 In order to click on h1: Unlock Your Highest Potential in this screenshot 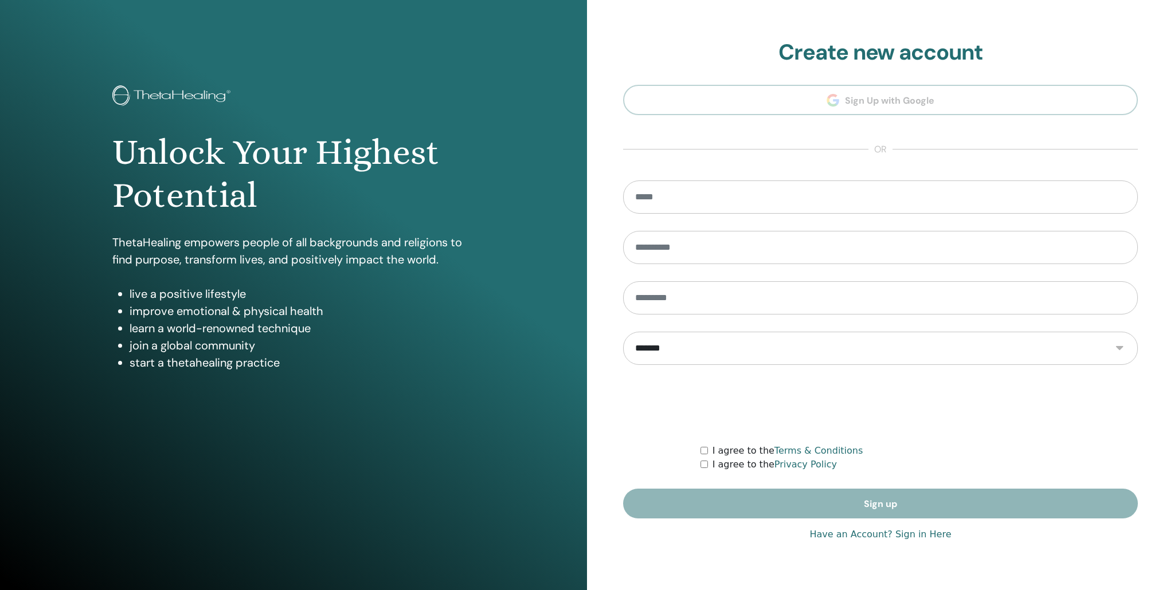, I will do `click(293, 174)`.